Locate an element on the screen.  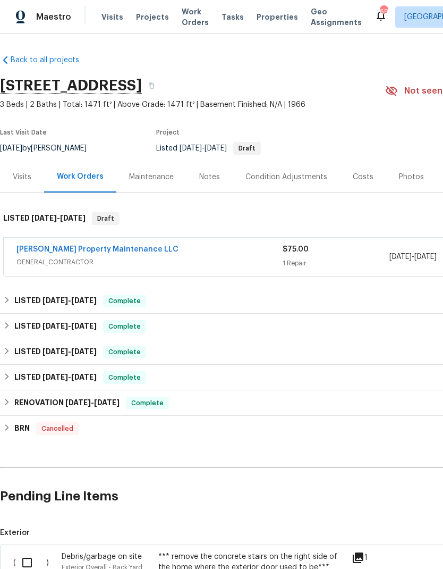
span: Properties is located at coordinates (277, 17).